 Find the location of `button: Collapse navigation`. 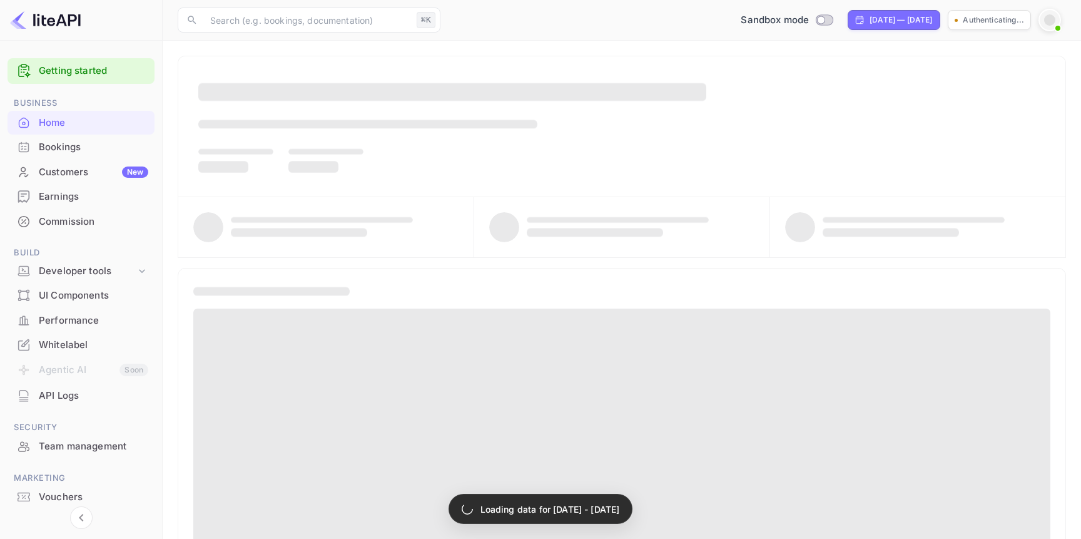

button: Collapse navigation is located at coordinates (81, 517).